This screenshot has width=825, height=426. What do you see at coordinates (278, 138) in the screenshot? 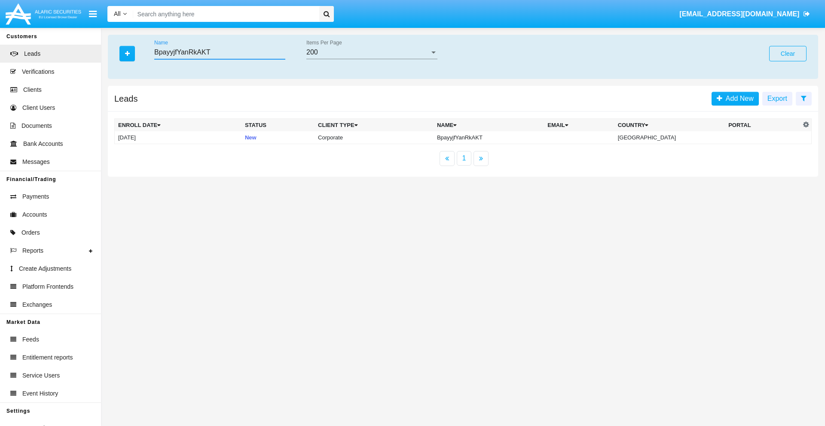
I see `td: New` at bounding box center [278, 138].